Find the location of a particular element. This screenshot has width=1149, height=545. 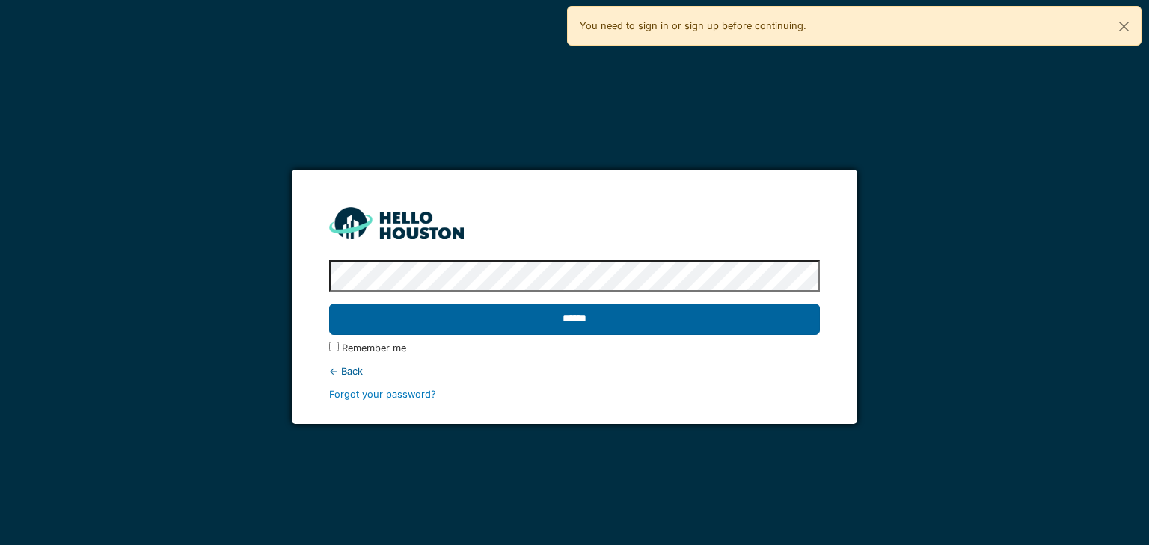

label: Remember me is located at coordinates (374, 348).